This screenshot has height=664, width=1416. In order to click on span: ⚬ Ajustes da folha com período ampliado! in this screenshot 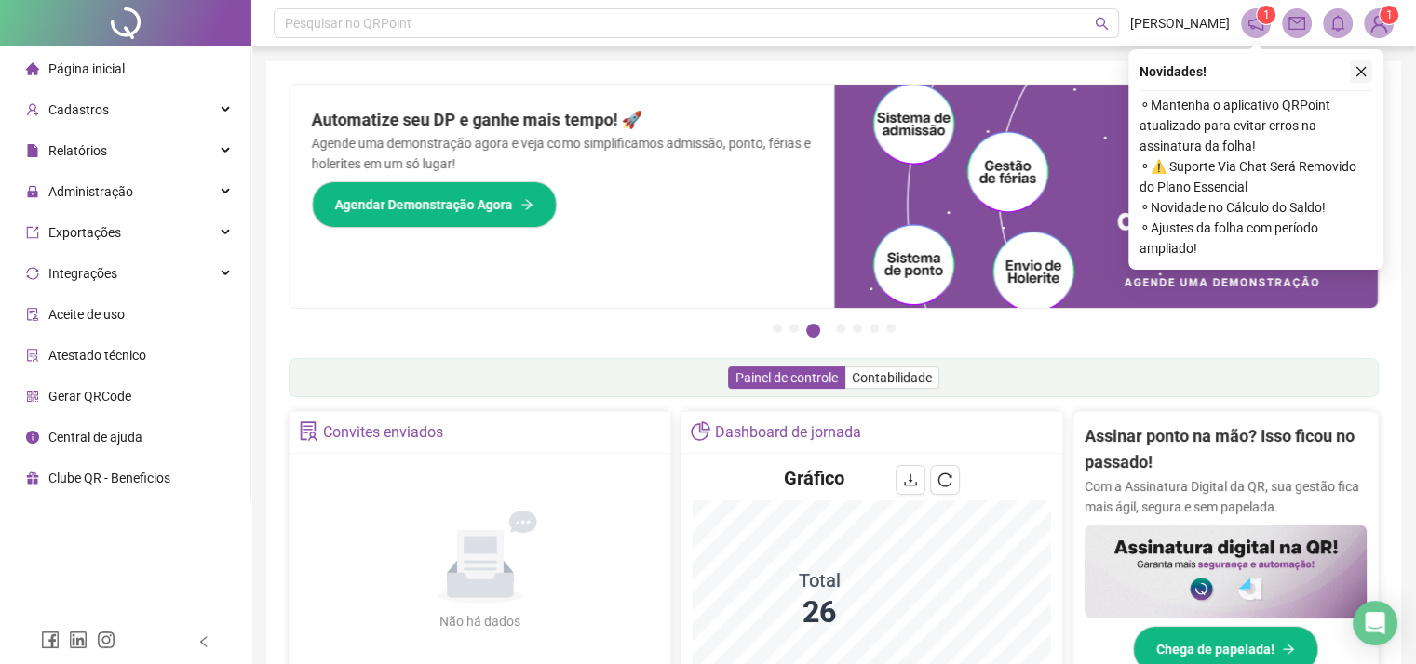, I will do `click(1255, 238)`.